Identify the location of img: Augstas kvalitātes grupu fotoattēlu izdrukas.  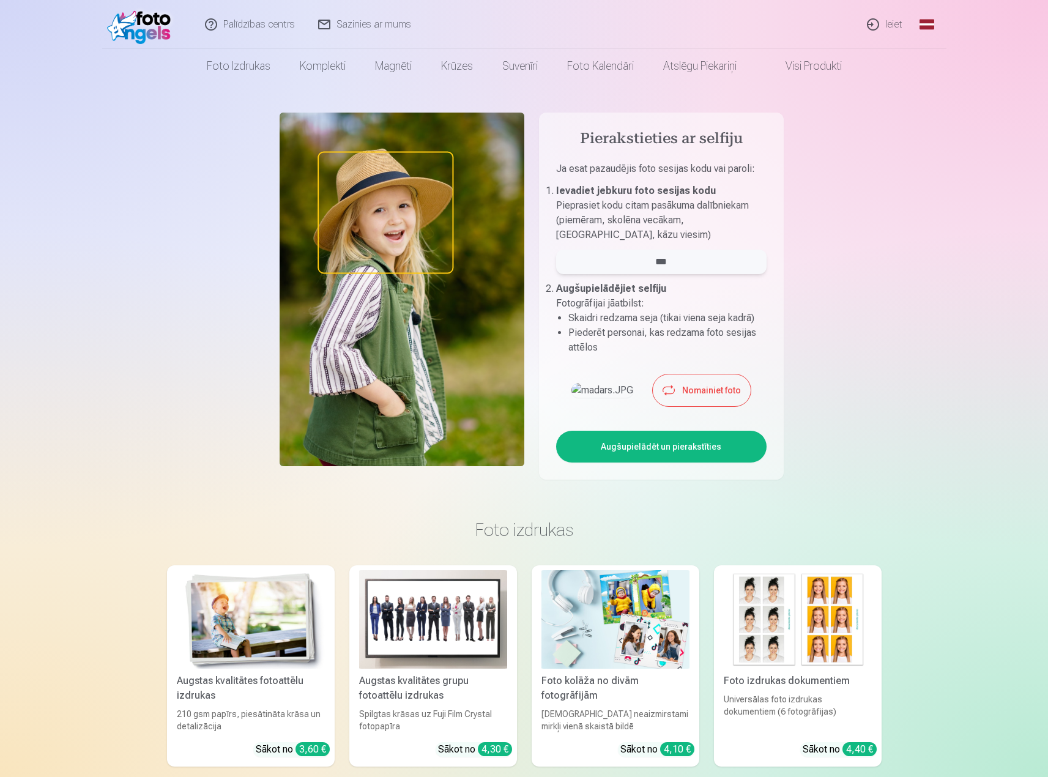
(433, 619).